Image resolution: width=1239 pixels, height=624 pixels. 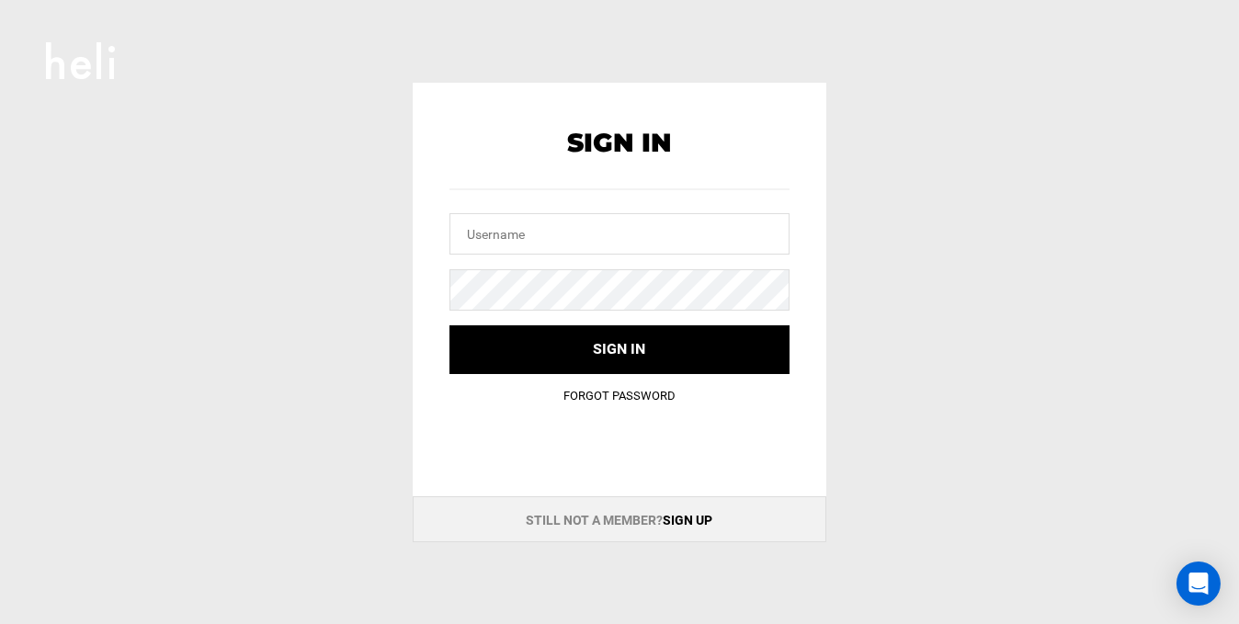 I want to click on a: Forgot Password, so click(x=619, y=395).